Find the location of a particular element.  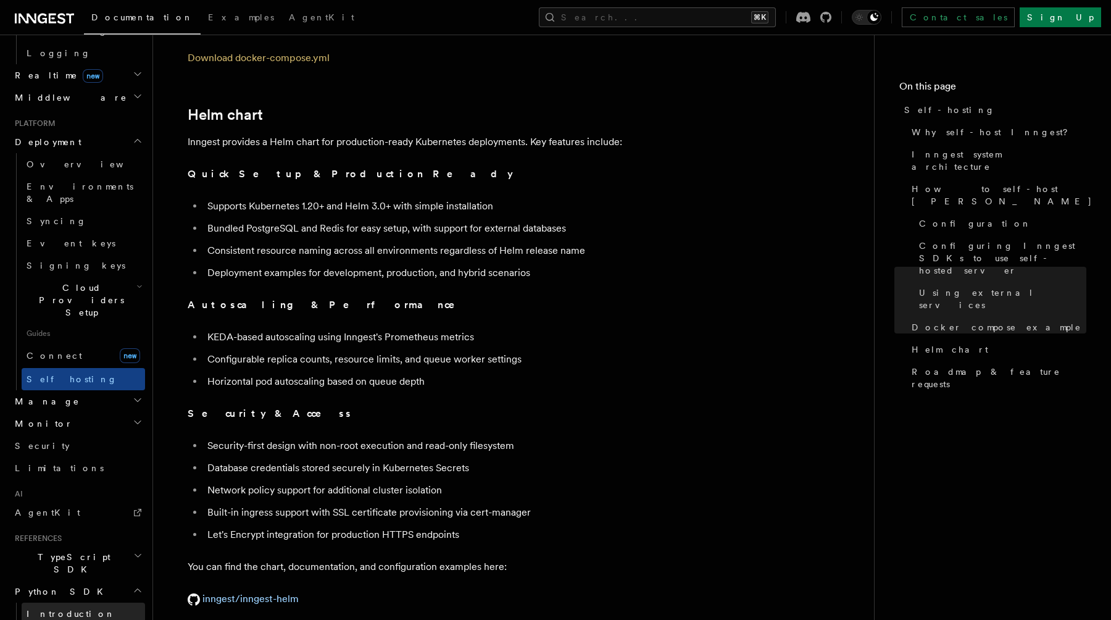

span: Connect is located at coordinates (54, 355).